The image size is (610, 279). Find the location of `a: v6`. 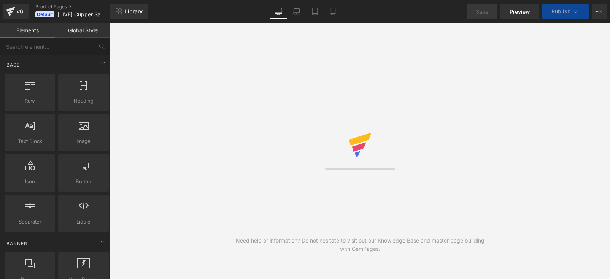

a: v6 is located at coordinates (16, 11).